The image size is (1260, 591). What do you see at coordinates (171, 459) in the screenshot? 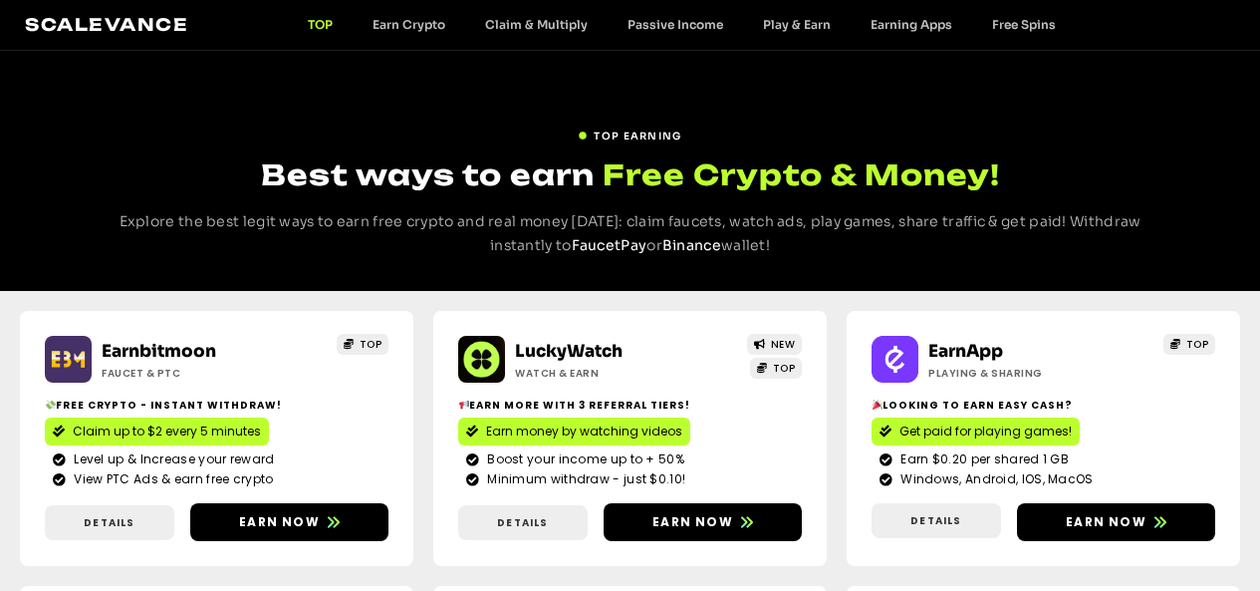
I see `span: Level up & Increase your reward` at bounding box center [171, 459].